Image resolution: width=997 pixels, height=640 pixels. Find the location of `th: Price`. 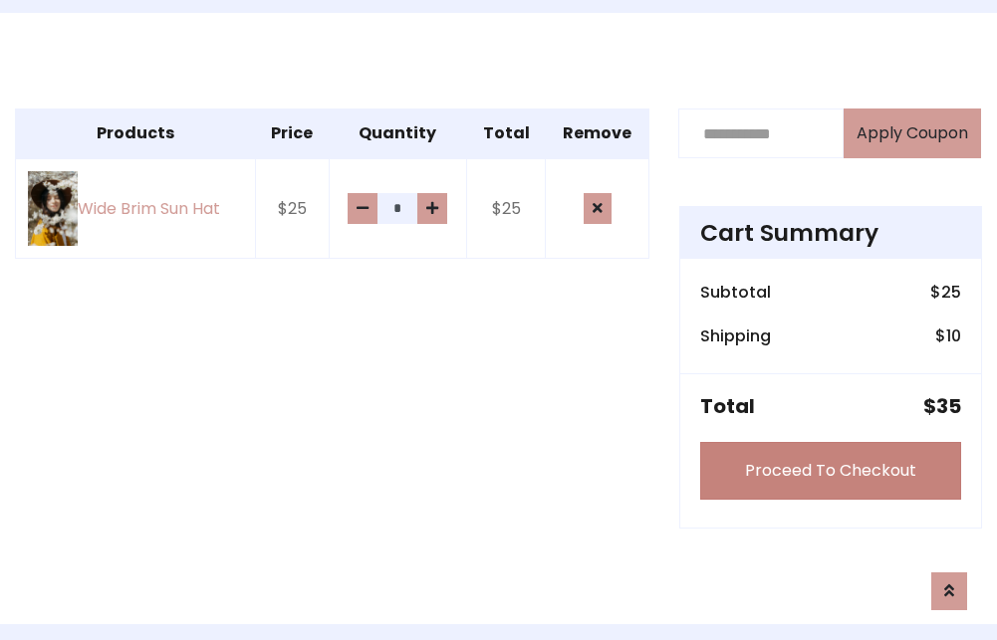

th: Price is located at coordinates (292, 134).